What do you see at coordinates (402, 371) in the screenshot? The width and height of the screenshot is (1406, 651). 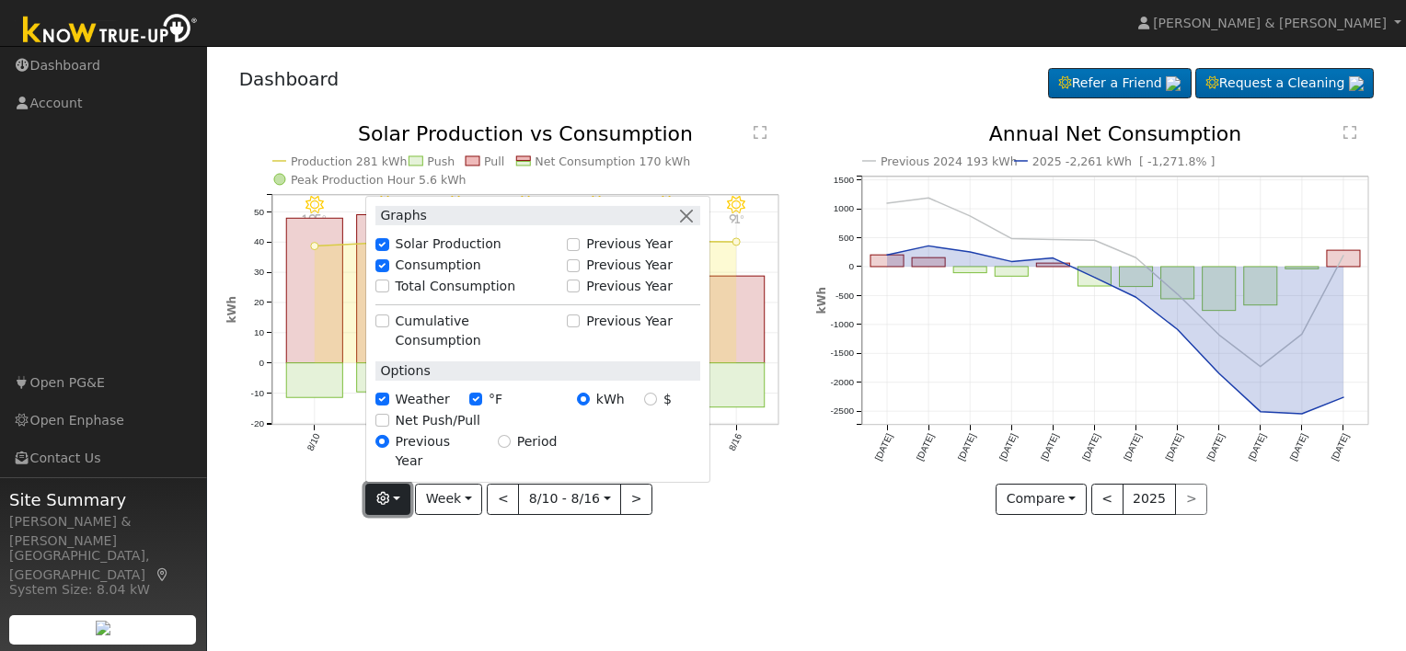 I see `label: Options` at bounding box center [402, 371].